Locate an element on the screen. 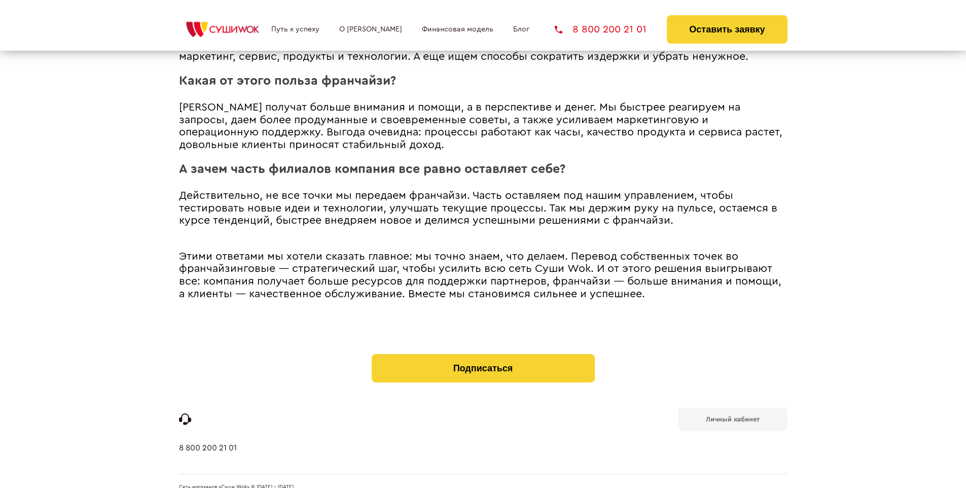 This screenshot has height=488, width=966. button: Оставить заявку is located at coordinates (727, 29).